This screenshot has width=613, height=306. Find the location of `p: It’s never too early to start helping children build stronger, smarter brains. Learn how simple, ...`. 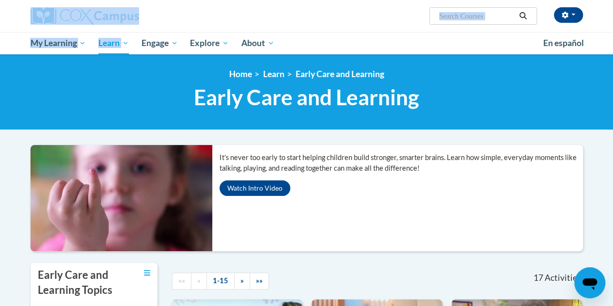

p: It’s never too early to start helping children build stronger, smarter brains. Learn how simple, ... is located at coordinates (402, 163).